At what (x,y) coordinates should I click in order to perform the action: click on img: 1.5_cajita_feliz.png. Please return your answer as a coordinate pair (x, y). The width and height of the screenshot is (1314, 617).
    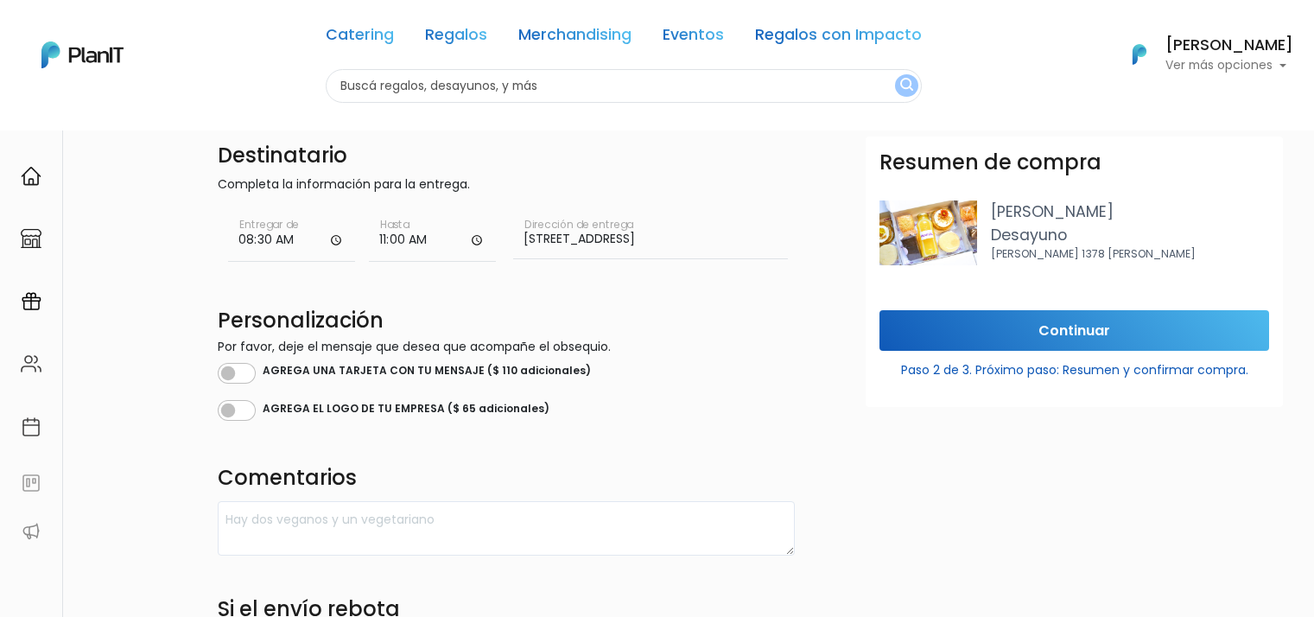
    Looking at the image, I should click on (928, 232).